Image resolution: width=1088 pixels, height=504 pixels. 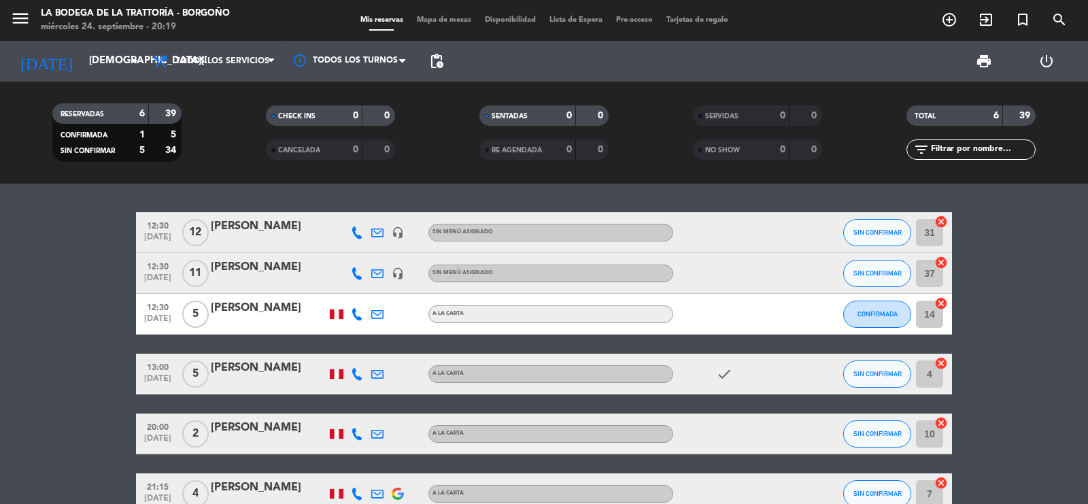 I want to click on span: Tarjetas de regalo, so click(x=697, y=20).